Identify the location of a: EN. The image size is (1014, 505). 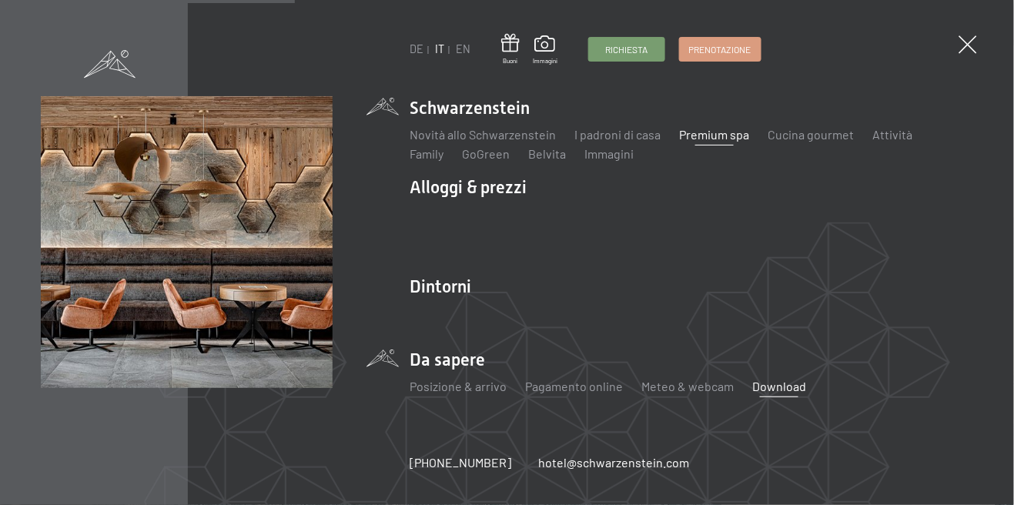
(463, 49).